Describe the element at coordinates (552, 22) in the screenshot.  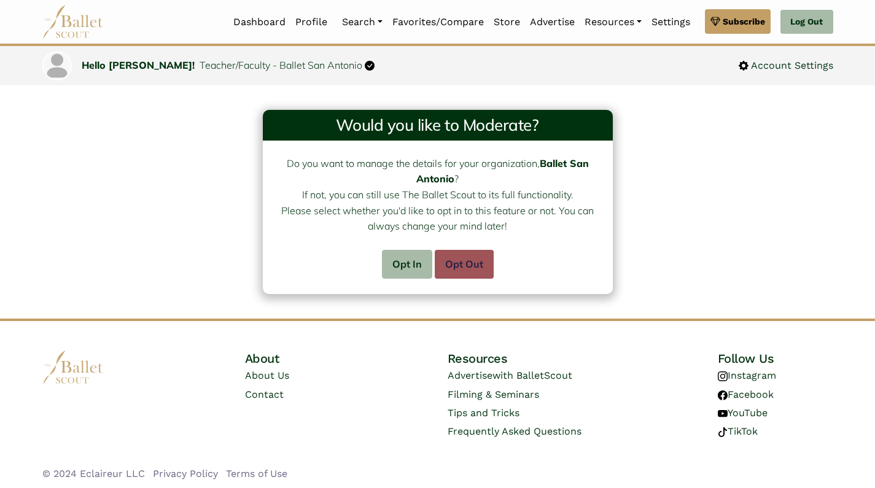
I see `a: Advertise` at that location.